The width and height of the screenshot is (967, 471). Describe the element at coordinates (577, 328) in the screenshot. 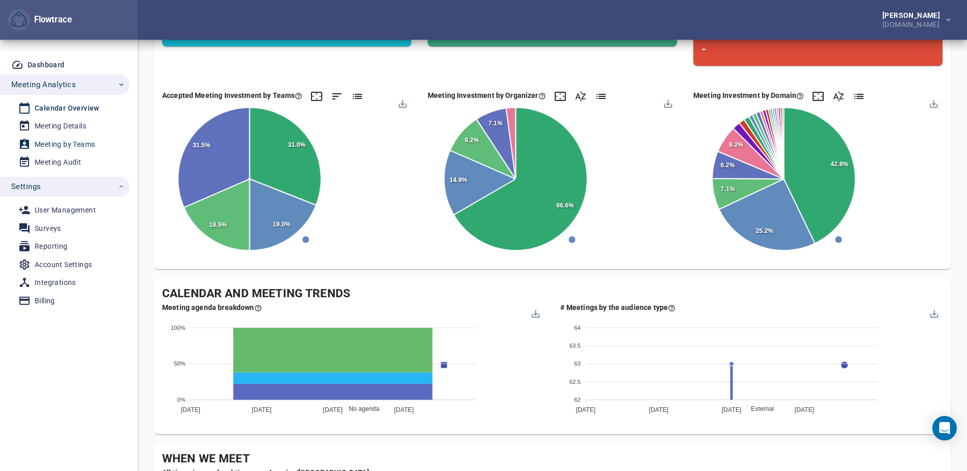

I see `tspan: 64` at that location.